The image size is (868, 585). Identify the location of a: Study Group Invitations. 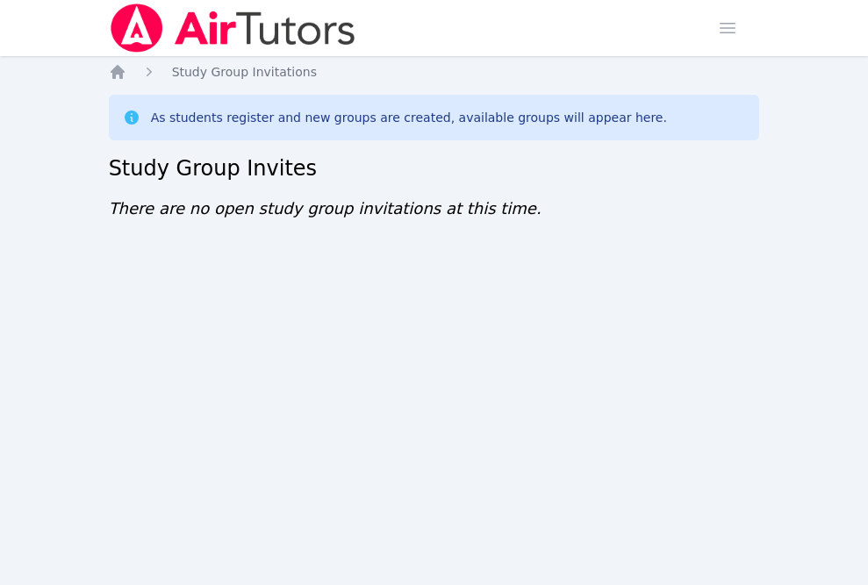
(244, 72).